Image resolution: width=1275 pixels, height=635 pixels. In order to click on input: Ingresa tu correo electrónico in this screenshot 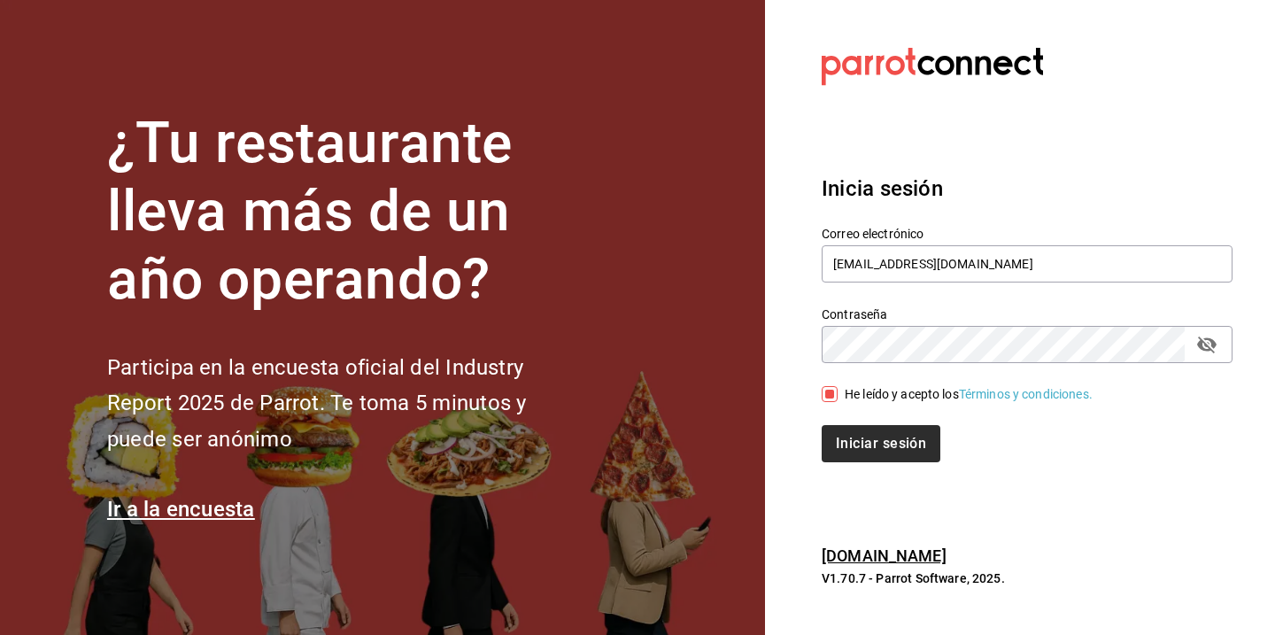, I will do `click(1027, 264)`.